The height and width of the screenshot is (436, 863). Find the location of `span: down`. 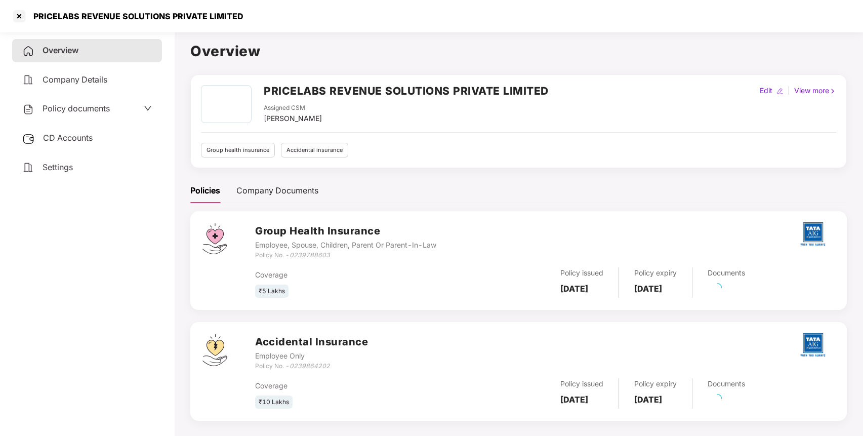

span: down is located at coordinates (148, 108).